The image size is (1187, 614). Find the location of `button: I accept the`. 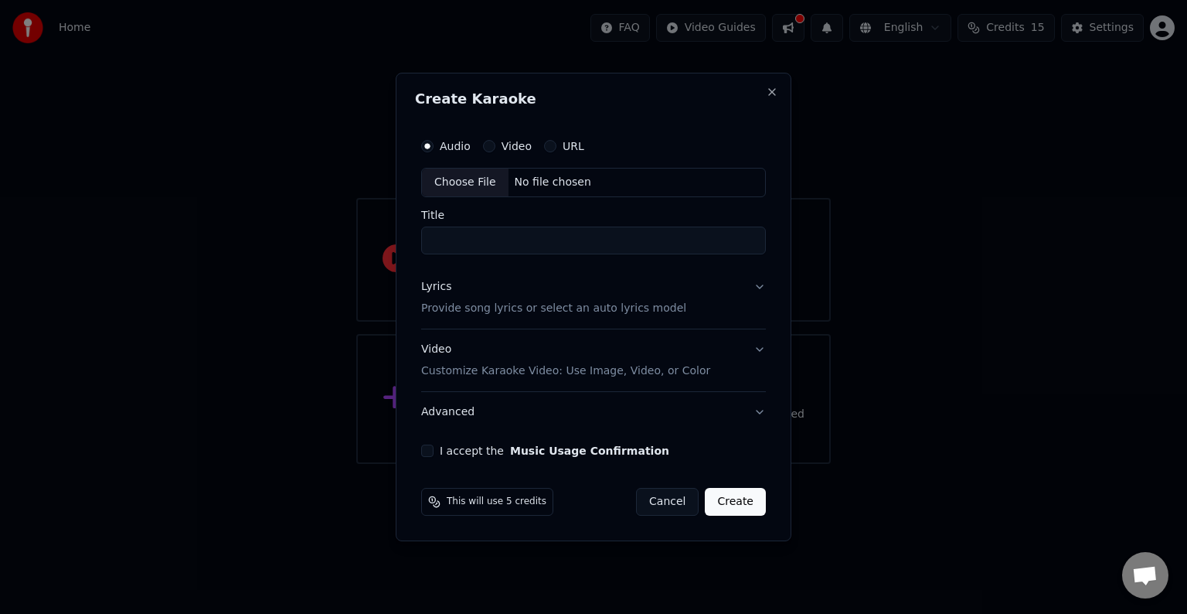

button: I accept the is located at coordinates (590, 451).